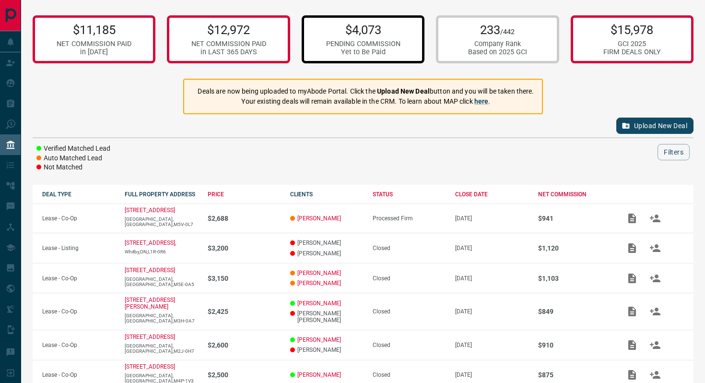  What do you see at coordinates (73, 158) in the screenshot?
I see `li: Auto Matched Lead` at bounding box center [73, 158].